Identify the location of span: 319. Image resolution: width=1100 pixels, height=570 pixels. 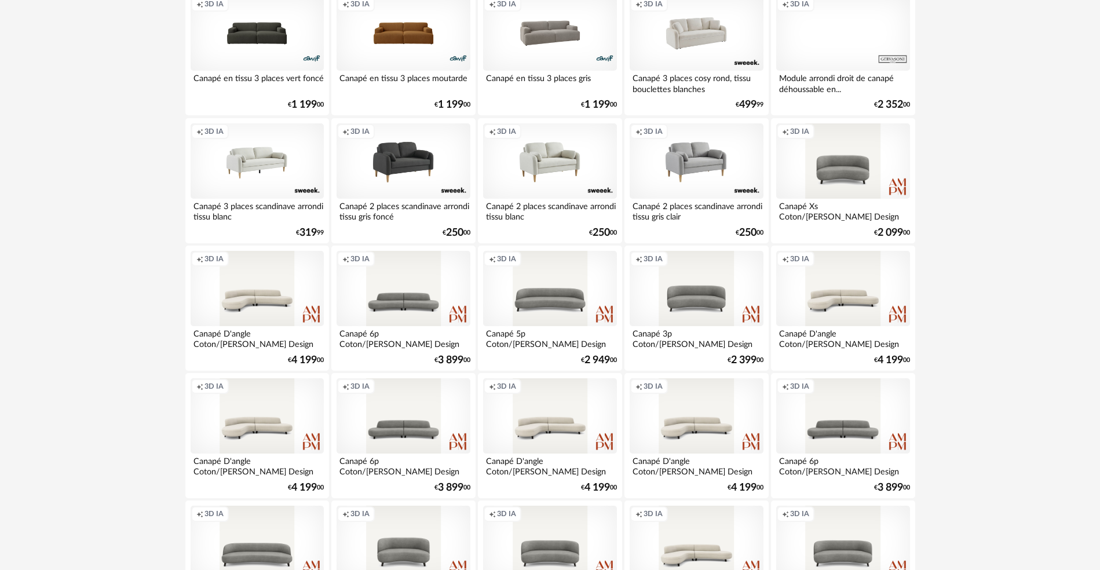
(308, 233).